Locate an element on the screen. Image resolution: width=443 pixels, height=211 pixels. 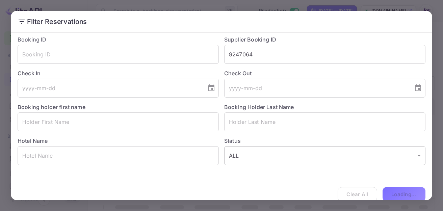
input: Booking ID is located at coordinates (118, 54).